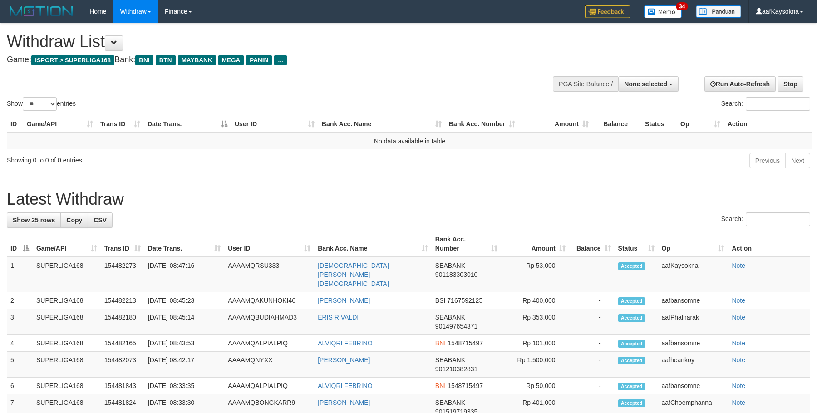 The image size is (817, 413). What do you see at coordinates (269, 365) in the screenshot?
I see `td: AAAAMQNYXX` at bounding box center [269, 365].